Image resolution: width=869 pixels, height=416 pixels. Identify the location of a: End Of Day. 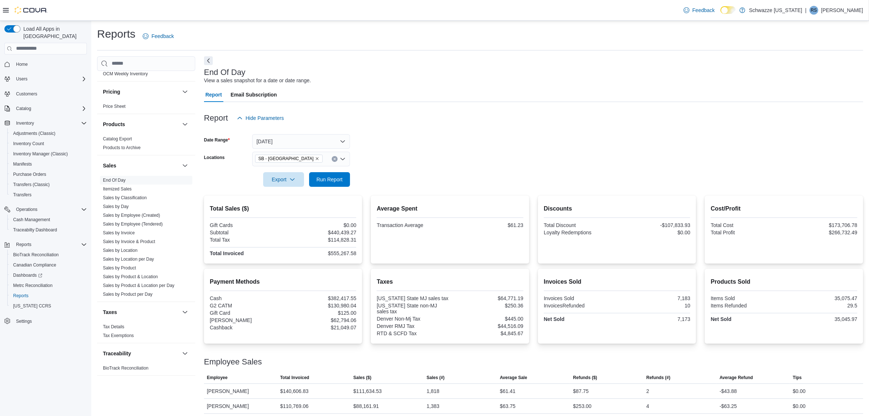
(114, 180).